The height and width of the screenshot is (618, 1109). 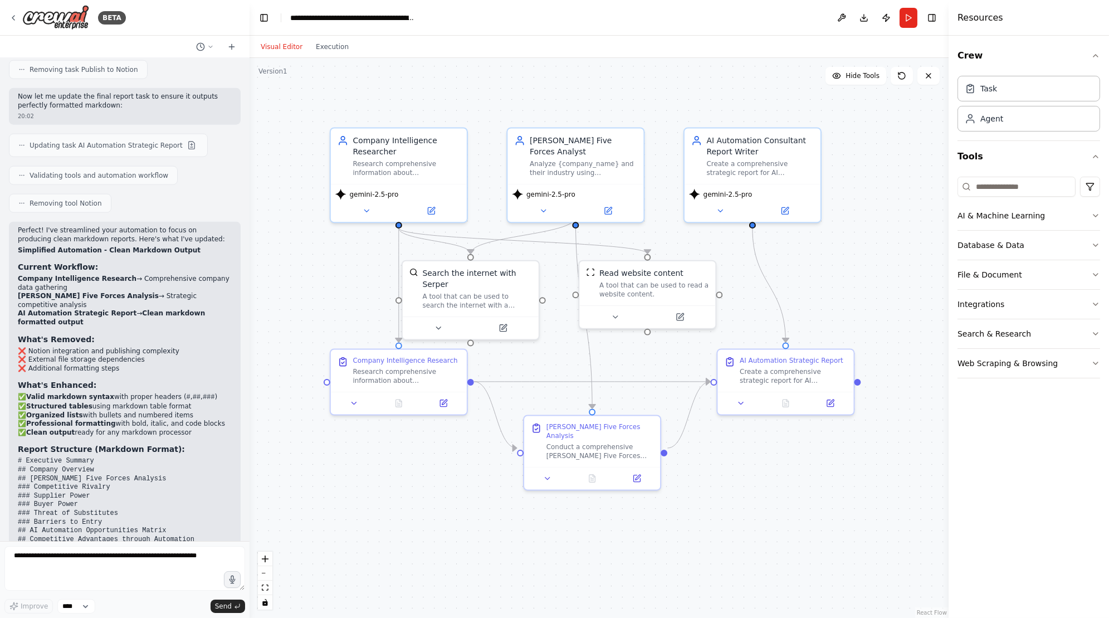 What do you see at coordinates (584, 313) in the screenshot?
I see `g: Edge from d98497f3-47d0-4aeb-8e0e-030156612c51 to 8928a818-3a8d-44cd-a139-5d09d1888499` at bounding box center [584, 313].